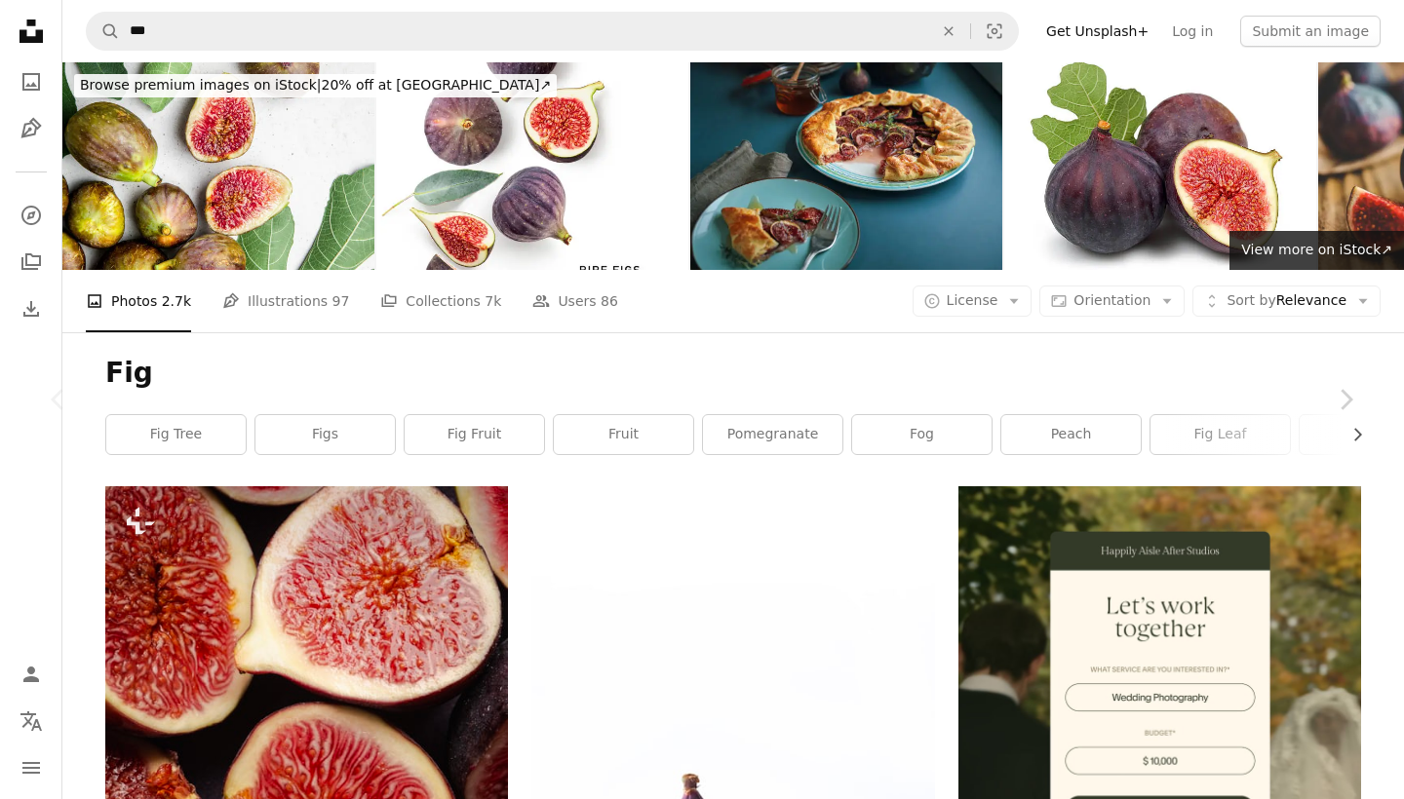 This screenshot has width=1404, height=799. What do you see at coordinates (972, 301) in the screenshot?
I see `button: License` at bounding box center [972, 301].